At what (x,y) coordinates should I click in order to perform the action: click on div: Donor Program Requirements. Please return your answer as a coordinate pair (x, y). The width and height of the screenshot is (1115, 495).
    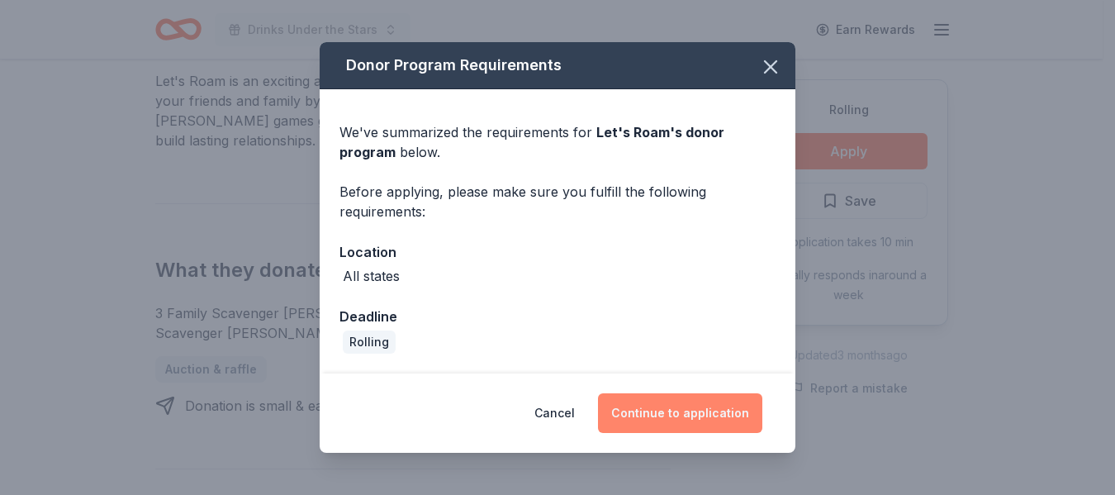
    Looking at the image, I should click on (558, 65).